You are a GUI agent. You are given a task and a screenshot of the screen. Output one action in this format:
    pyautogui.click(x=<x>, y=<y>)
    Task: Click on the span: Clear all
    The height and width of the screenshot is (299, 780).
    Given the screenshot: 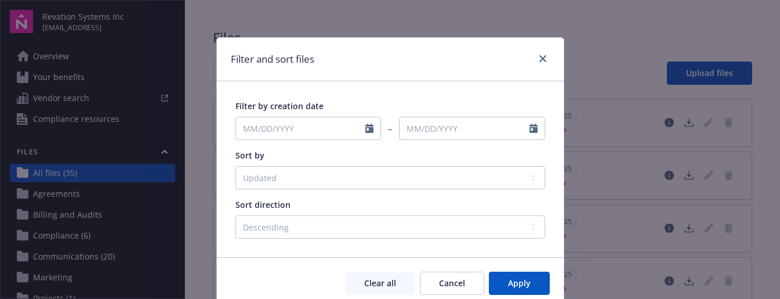 What is the action you would take?
    pyautogui.click(x=380, y=282)
    